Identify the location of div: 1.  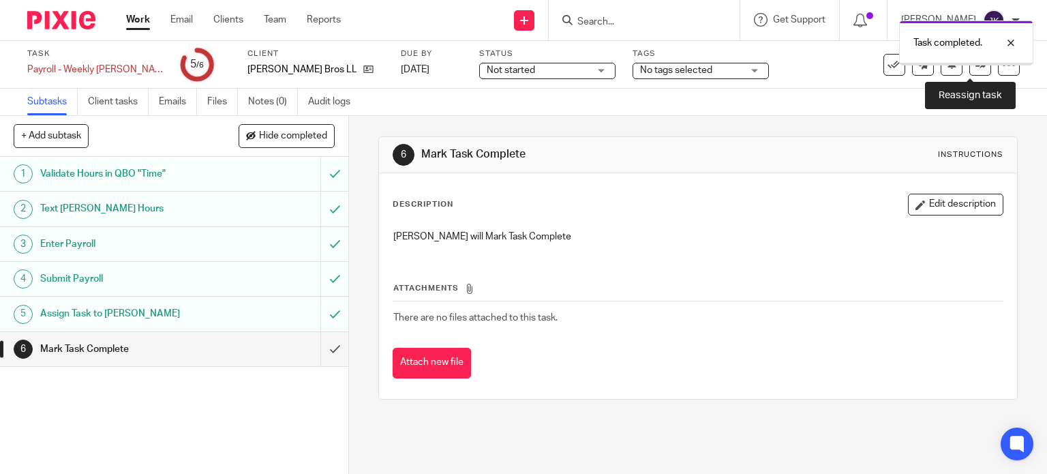
(23, 174).